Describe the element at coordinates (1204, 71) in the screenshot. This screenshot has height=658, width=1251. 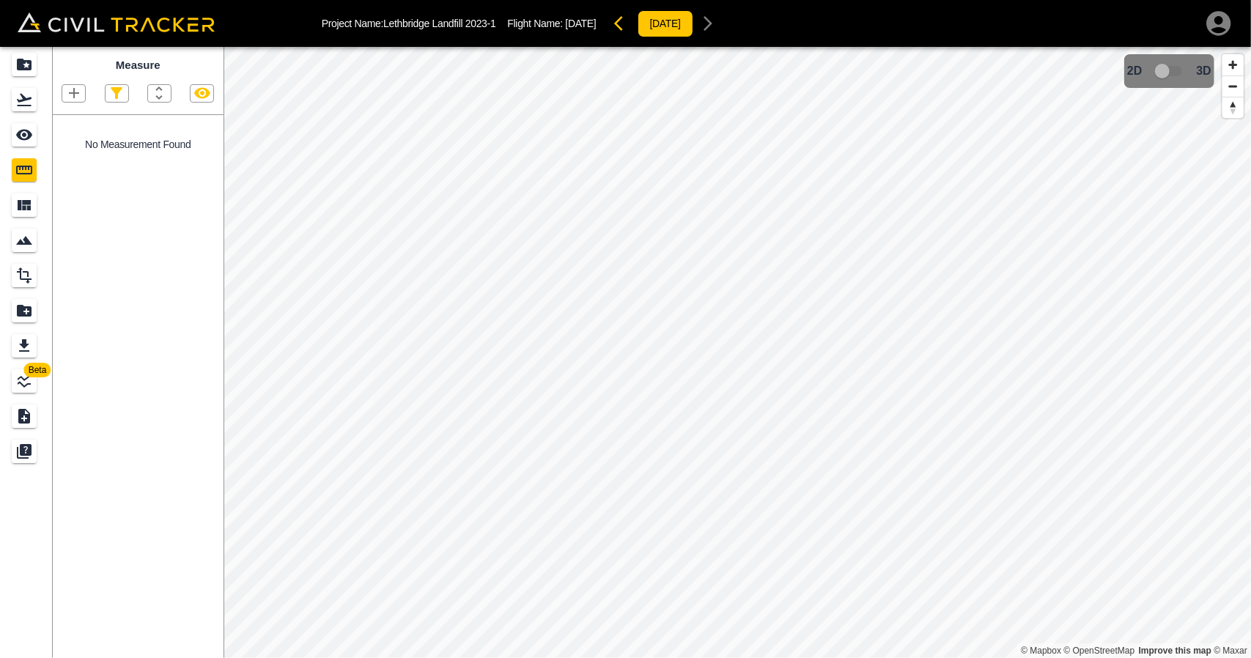
I see `span: 3D` at that location.